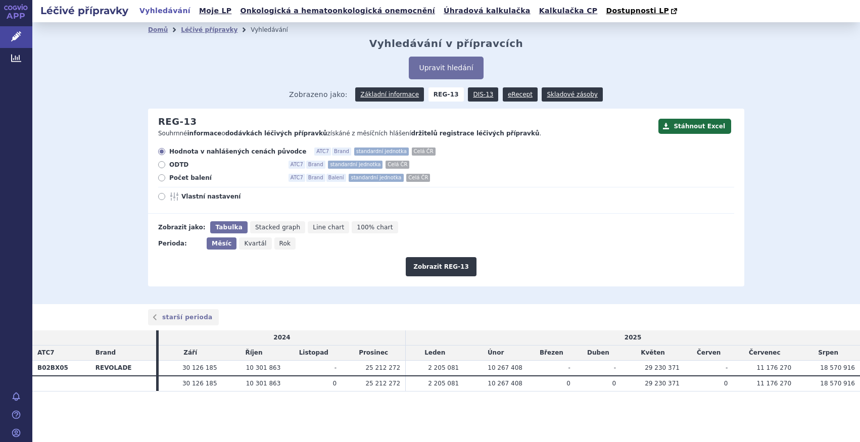 Image resolution: width=860 pixels, height=442 pixels. Describe the element at coordinates (84, 11) in the screenshot. I see `h2: Léčivé přípravky` at that location.